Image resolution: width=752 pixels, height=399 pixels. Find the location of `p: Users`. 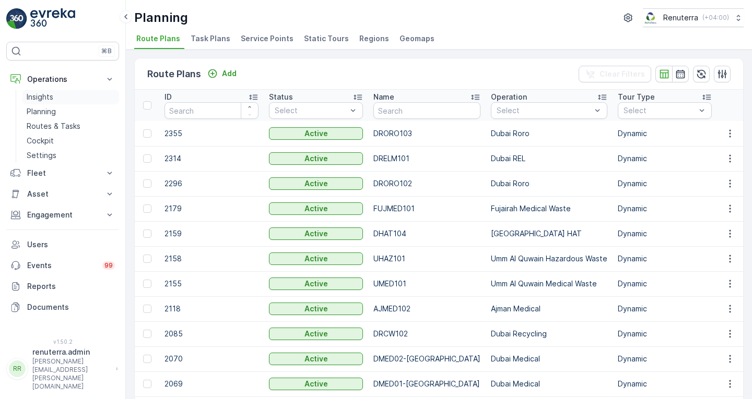

p: Users is located at coordinates (71, 245).